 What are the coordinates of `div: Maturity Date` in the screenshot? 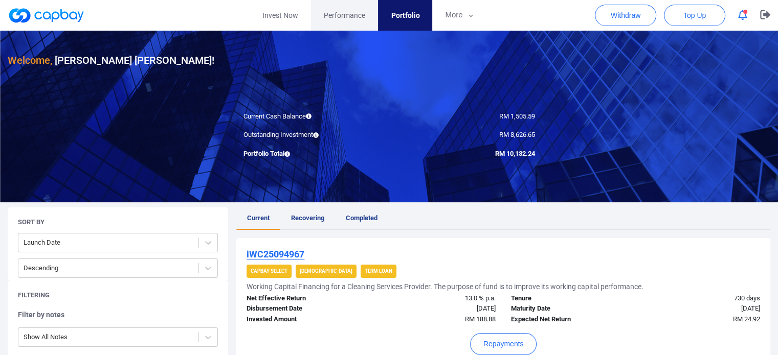 It's located at (569, 309).